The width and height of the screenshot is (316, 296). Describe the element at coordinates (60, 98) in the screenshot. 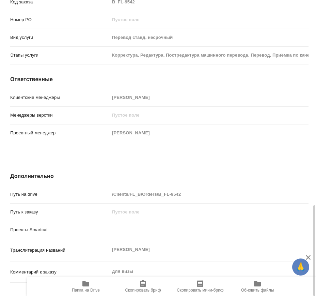

I see `p: Клиентские менеджеры` at that location.